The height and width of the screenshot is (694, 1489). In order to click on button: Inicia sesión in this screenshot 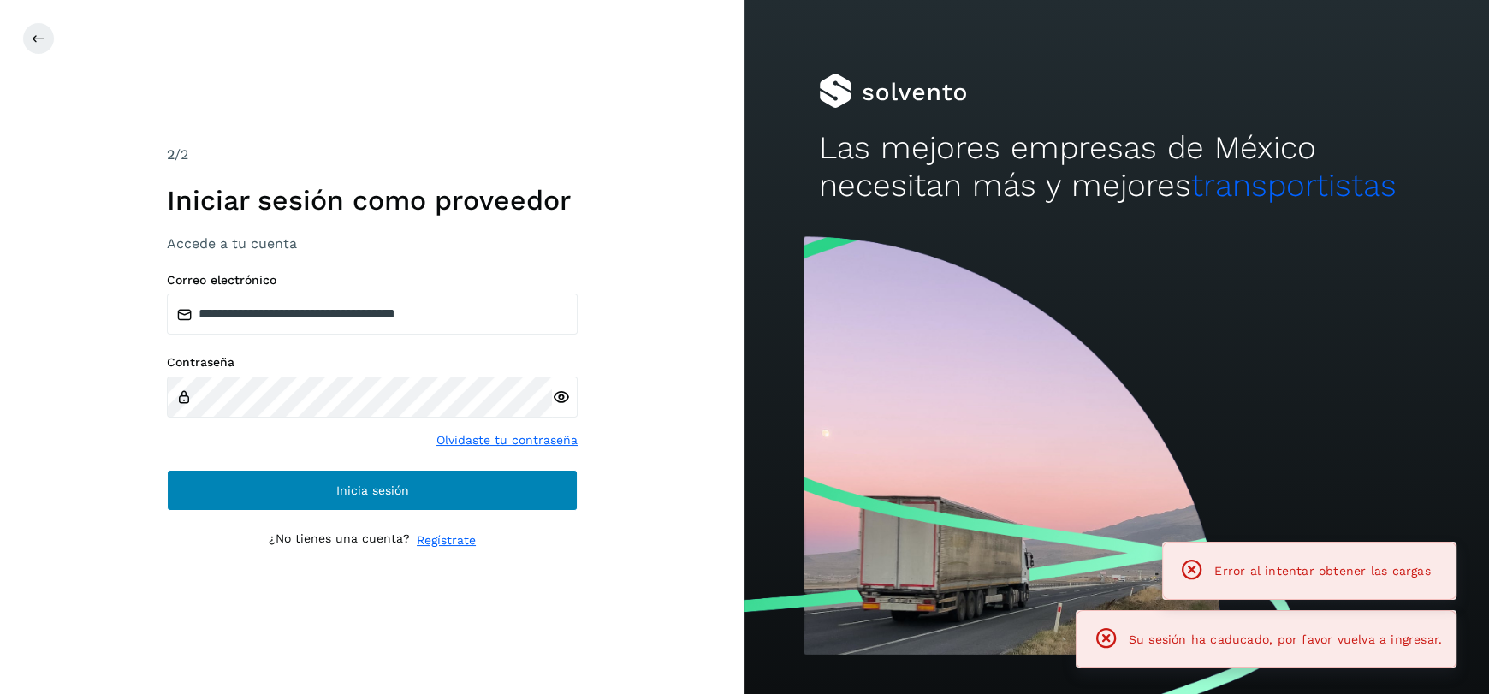, I will do `click(372, 490)`.